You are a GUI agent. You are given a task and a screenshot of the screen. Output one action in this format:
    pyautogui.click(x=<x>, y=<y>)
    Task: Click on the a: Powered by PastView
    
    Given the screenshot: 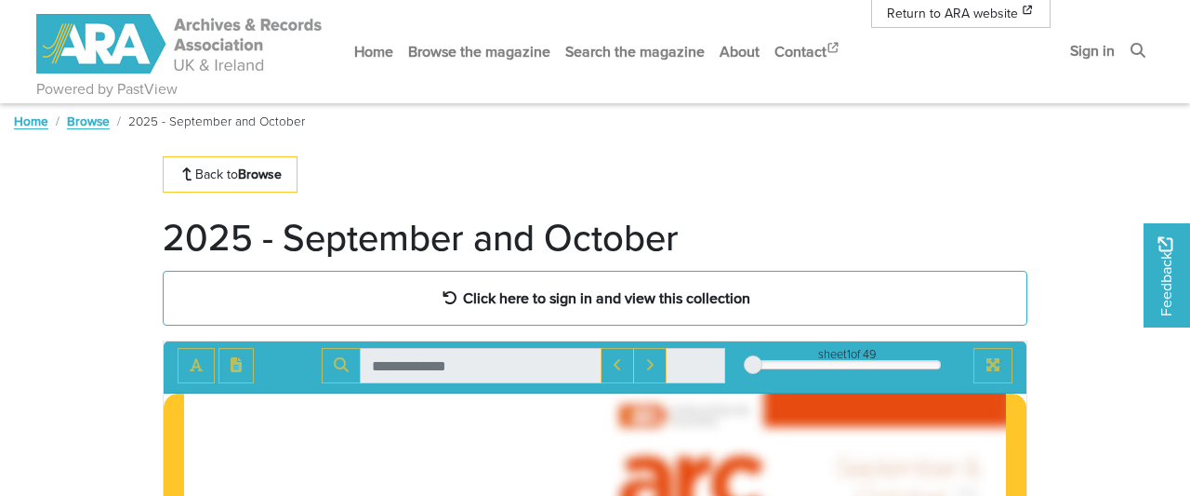 What is the action you would take?
    pyautogui.click(x=107, y=89)
    